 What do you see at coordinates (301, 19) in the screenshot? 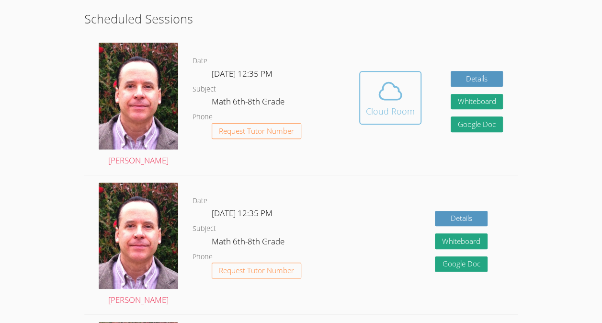
I see `h2: Scheduled Sessions` at bounding box center [301, 19].